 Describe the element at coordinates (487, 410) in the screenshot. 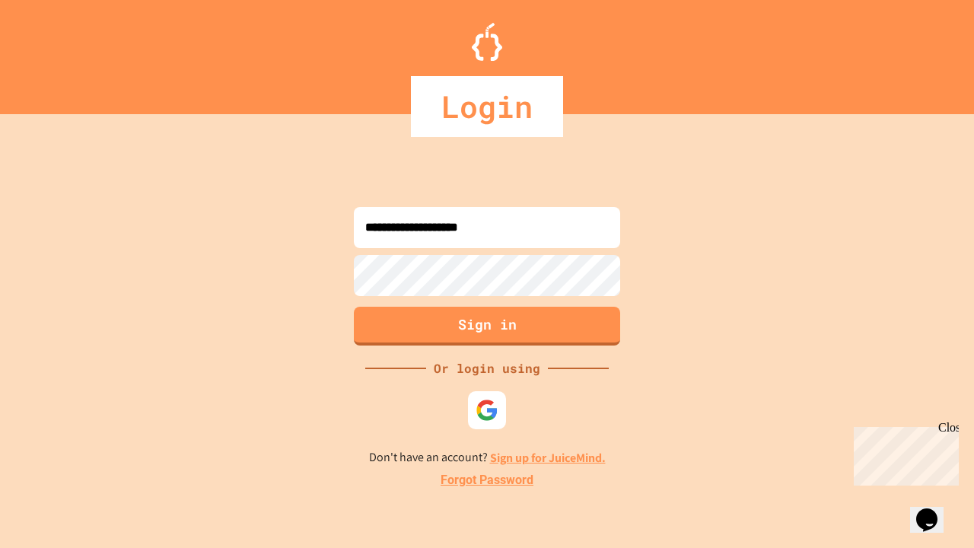

I see `img: google-icon.svg` at that location.